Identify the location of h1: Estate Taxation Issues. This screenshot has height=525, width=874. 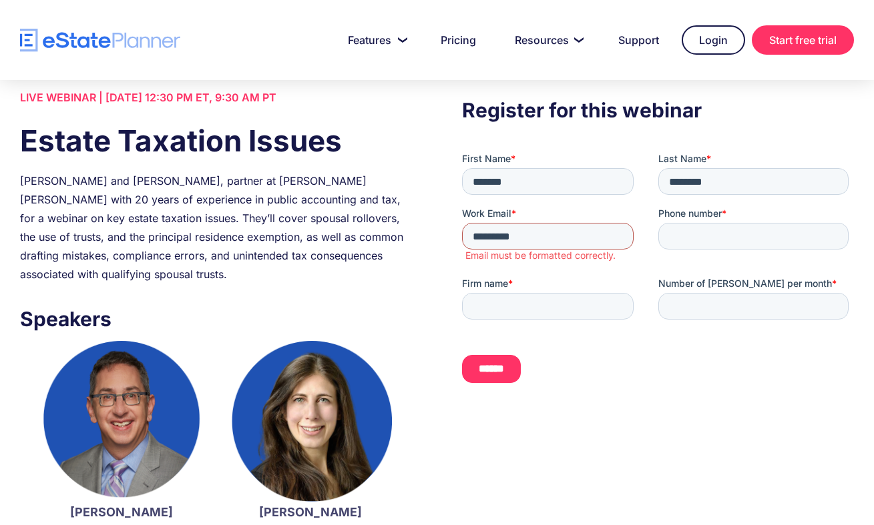
(216, 141).